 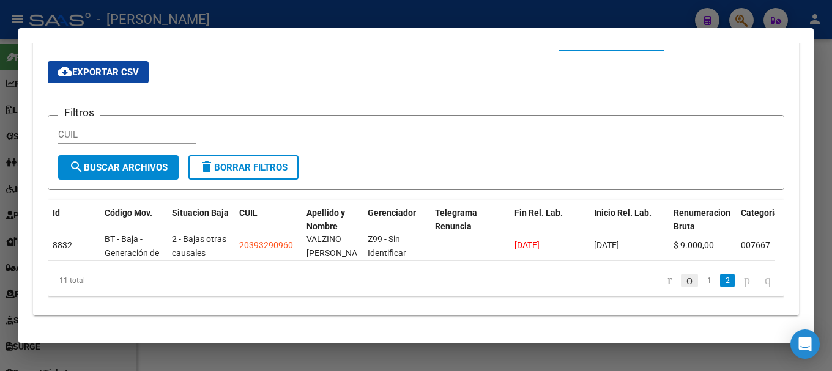 What do you see at coordinates (702, 220) in the screenshot?
I see `span: Renumeracion Bruta` at bounding box center [702, 220].